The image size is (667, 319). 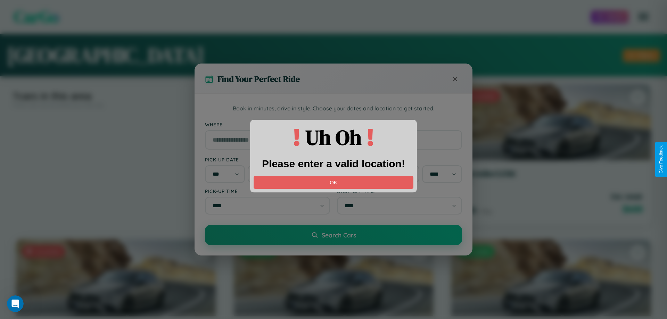 What do you see at coordinates (333, 124) in the screenshot?
I see `label: Where` at bounding box center [333, 124].